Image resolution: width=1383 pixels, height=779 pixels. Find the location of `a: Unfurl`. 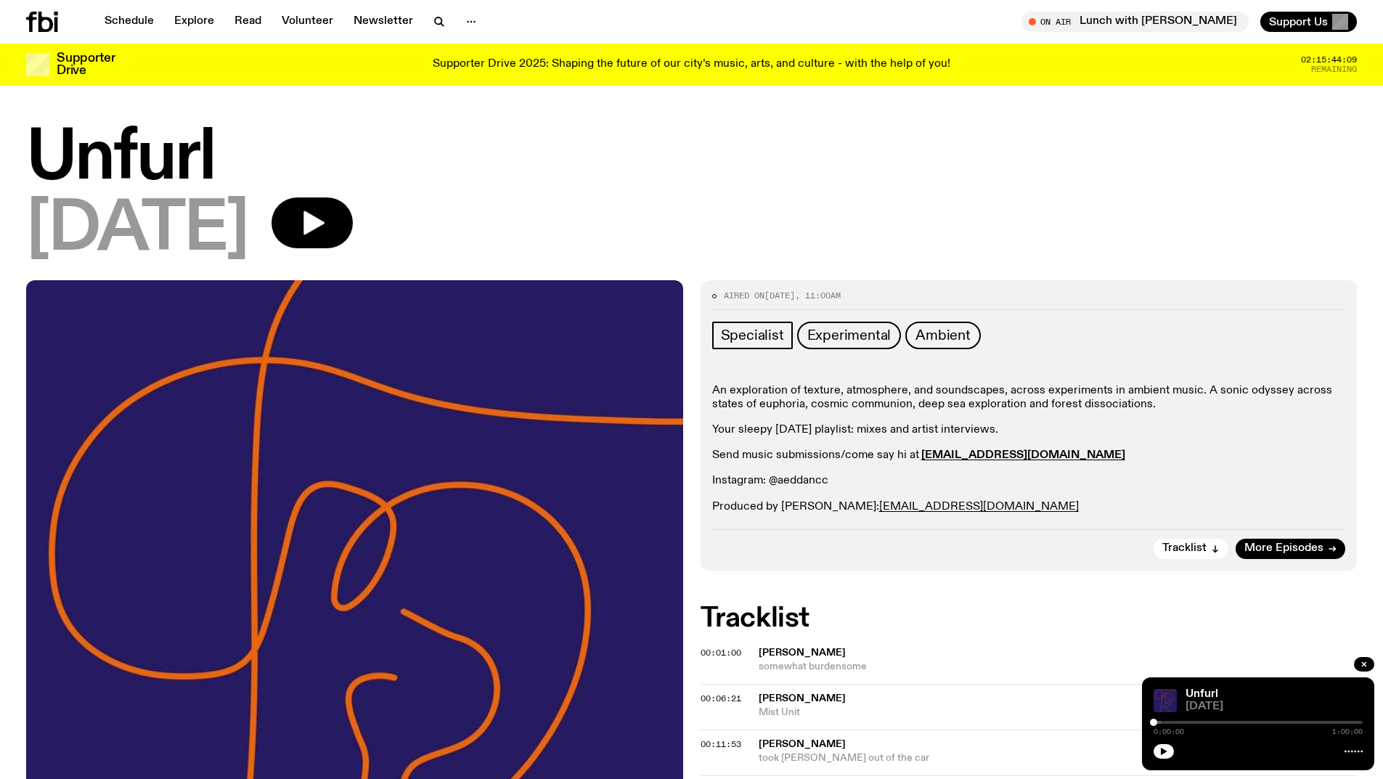

a: Unfurl is located at coordinates (1202, 694).